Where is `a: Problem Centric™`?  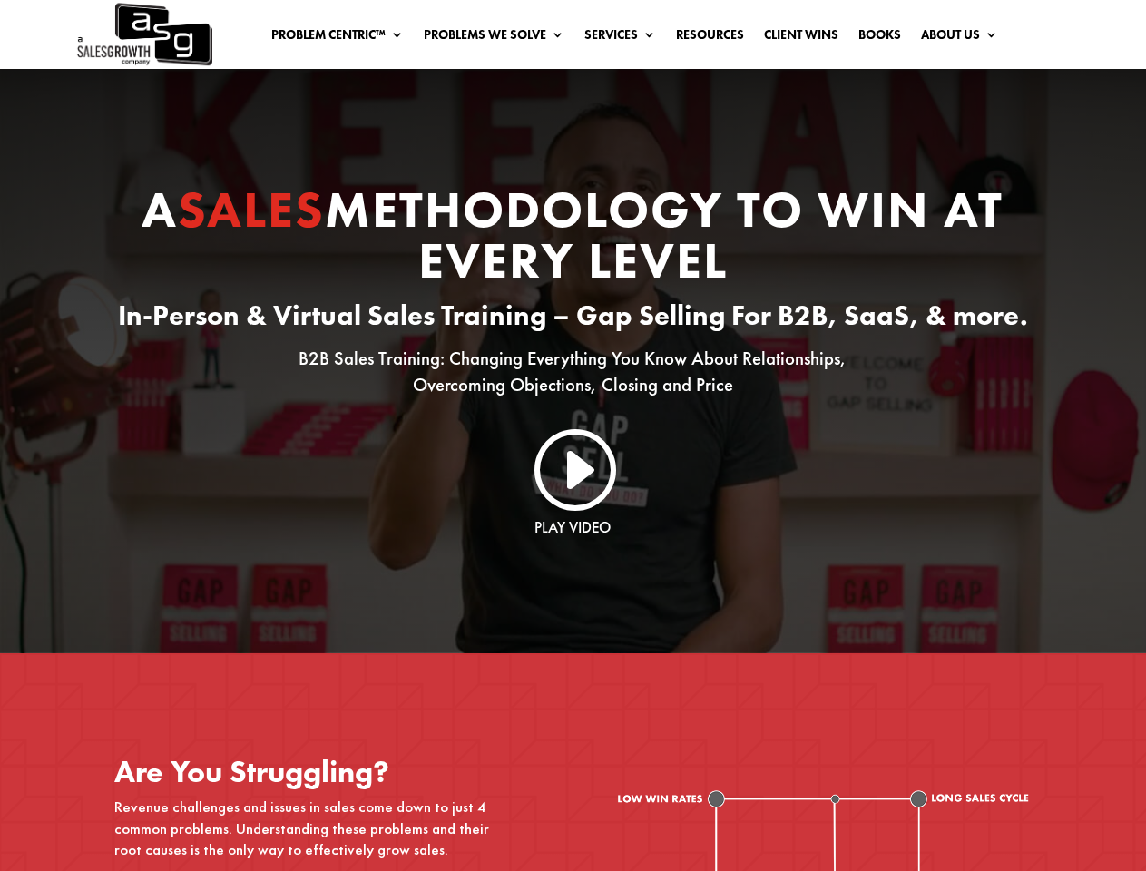 a: Problem Centric™ is located at coordinates (337, 38).